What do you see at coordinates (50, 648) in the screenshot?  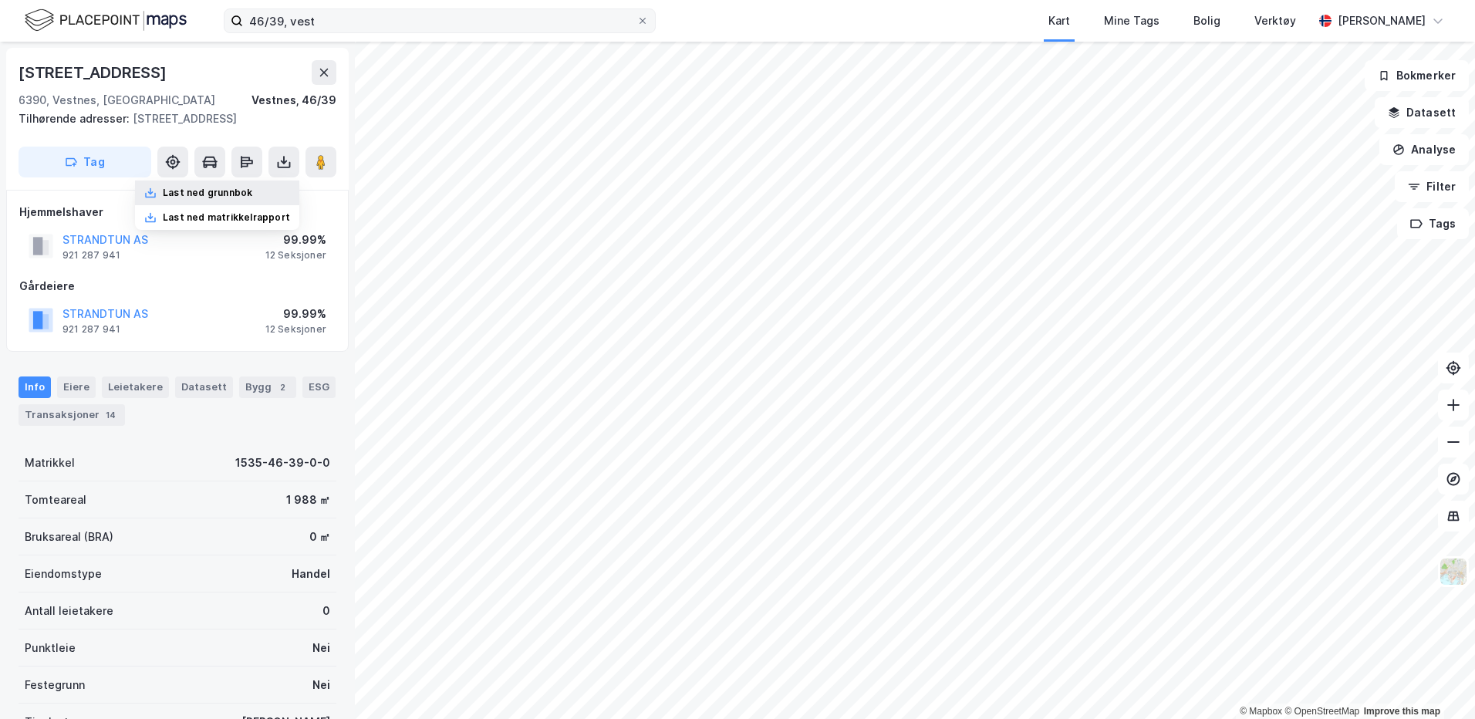 I see `div: Punktleie` at bounding box center [50, 648].